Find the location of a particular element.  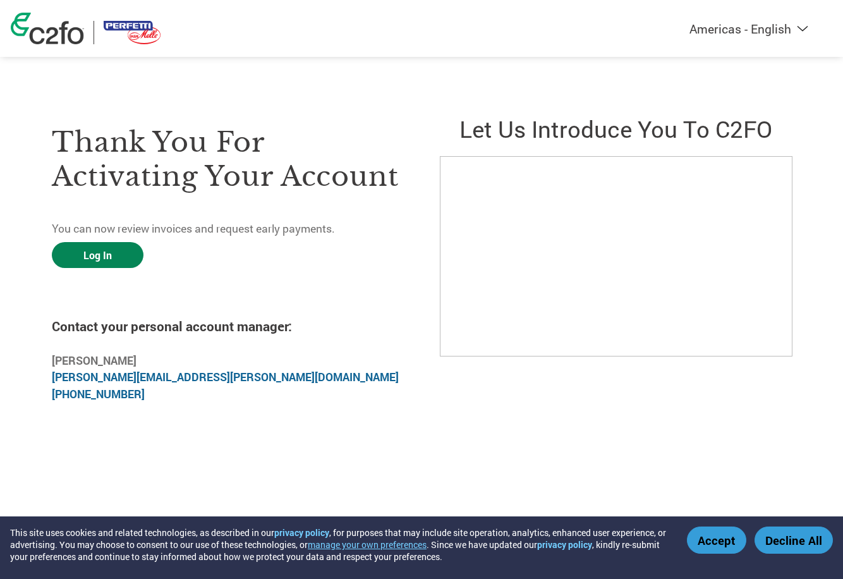

img: Perfetti Van Melle is located at coordinates (132, 32).